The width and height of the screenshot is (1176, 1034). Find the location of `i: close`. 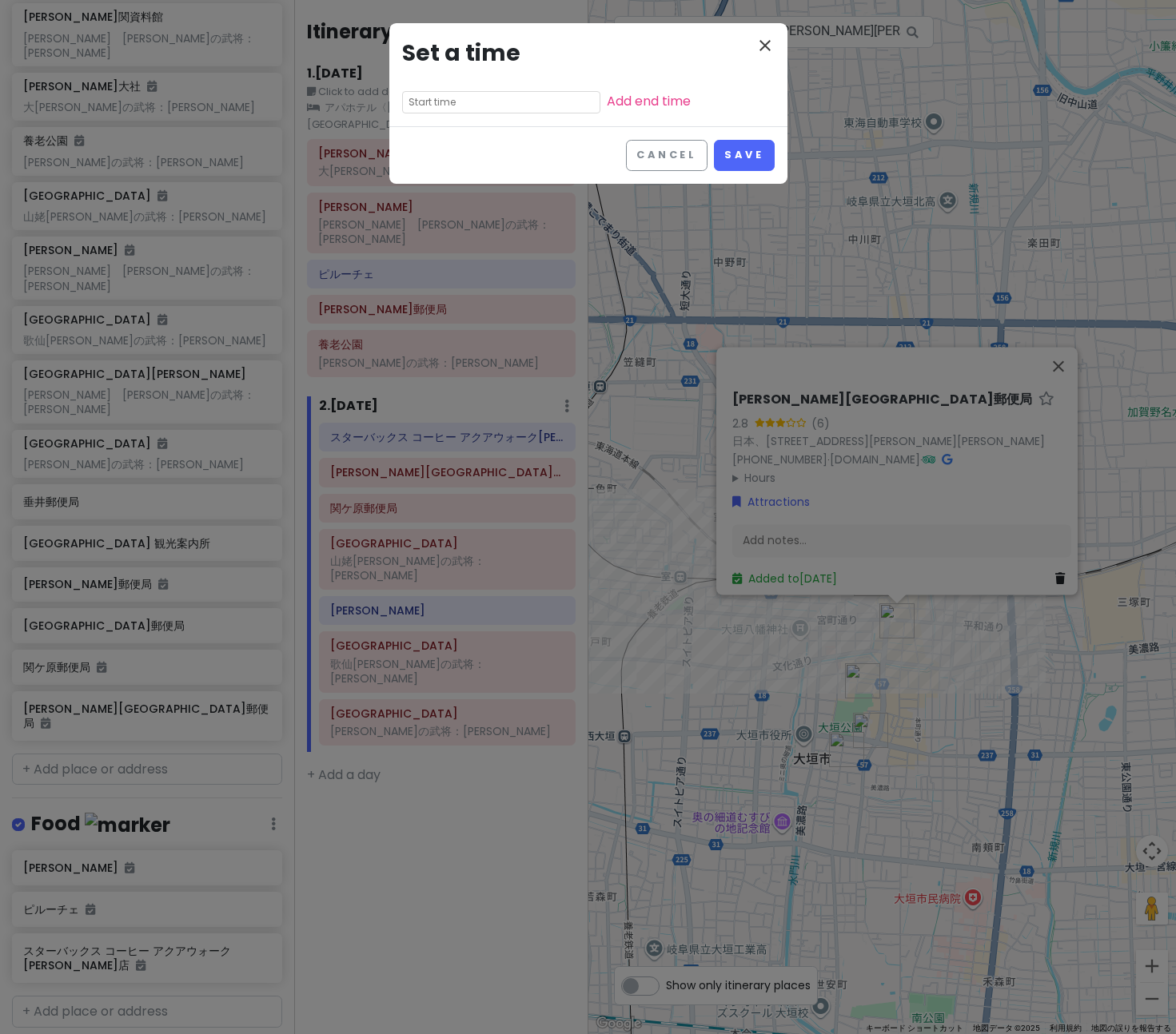

i: close is located at coordinates (765, 46).